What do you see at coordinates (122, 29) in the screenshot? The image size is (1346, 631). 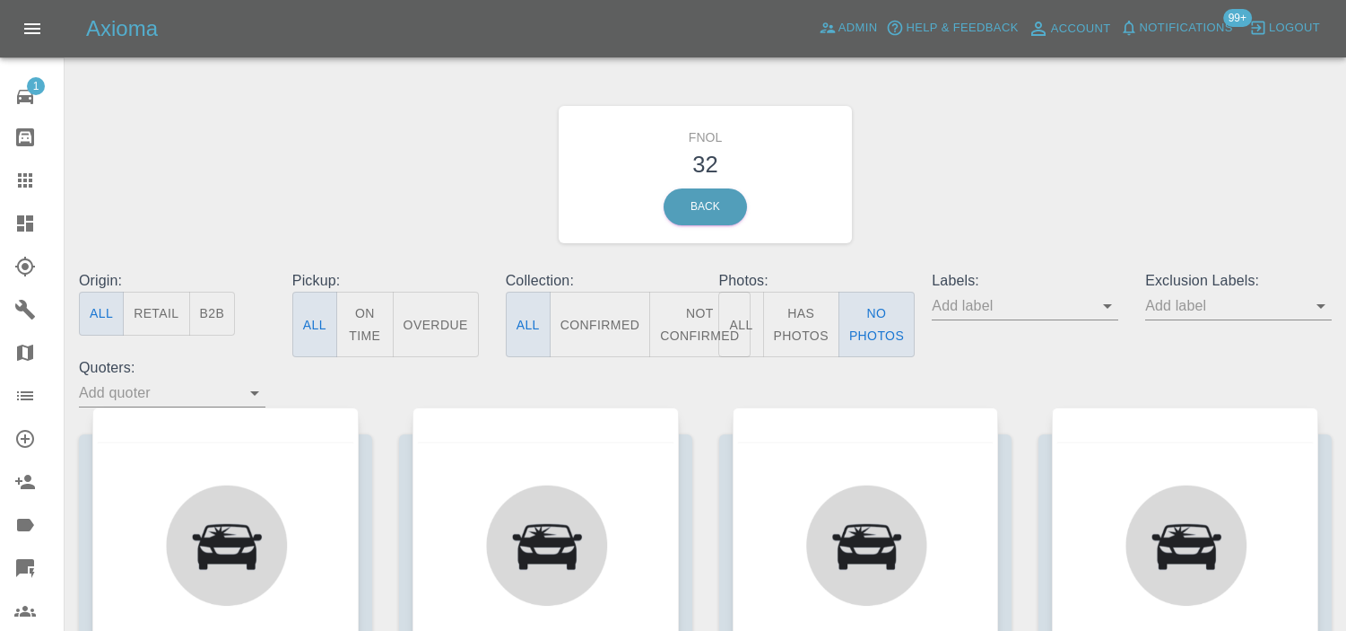 I see `h5: Axioma` at bounding box center [122, 29].